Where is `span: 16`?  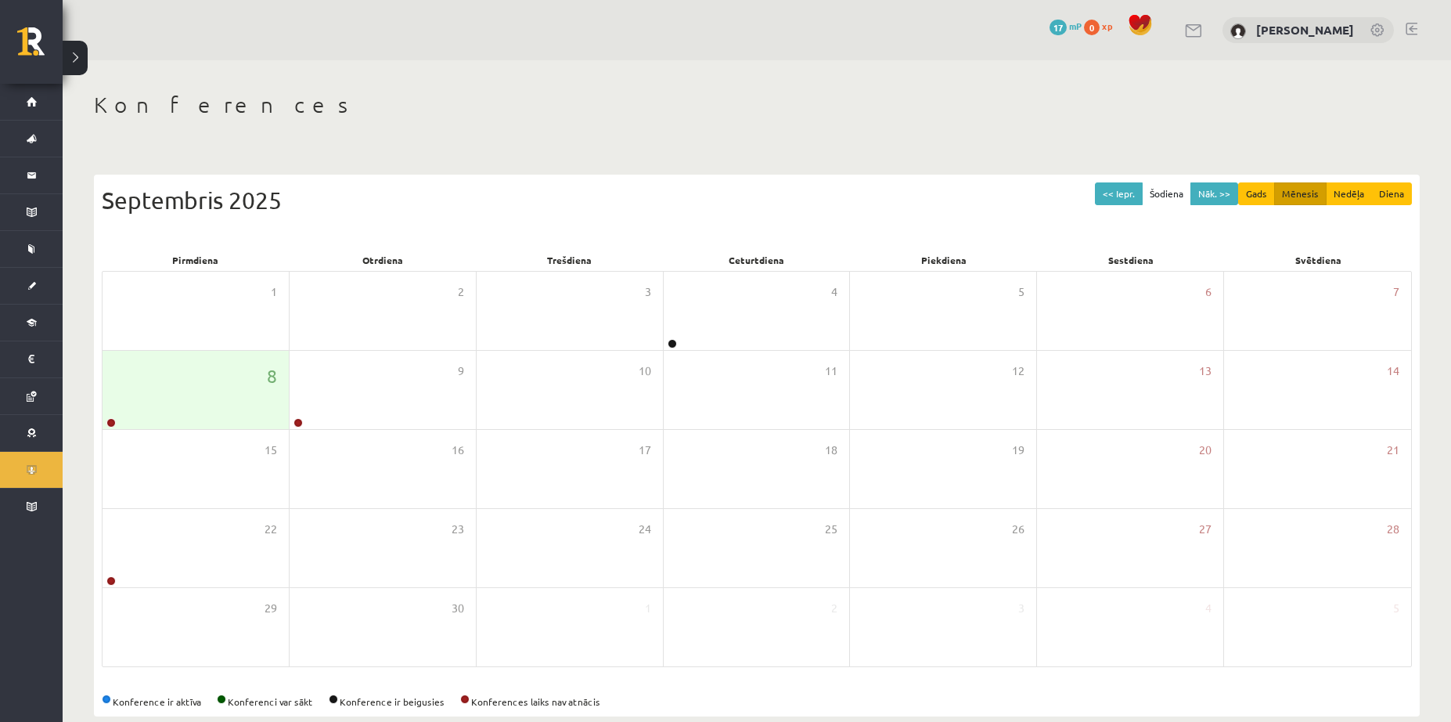 span: 16 is located at coordinates (458, 450).